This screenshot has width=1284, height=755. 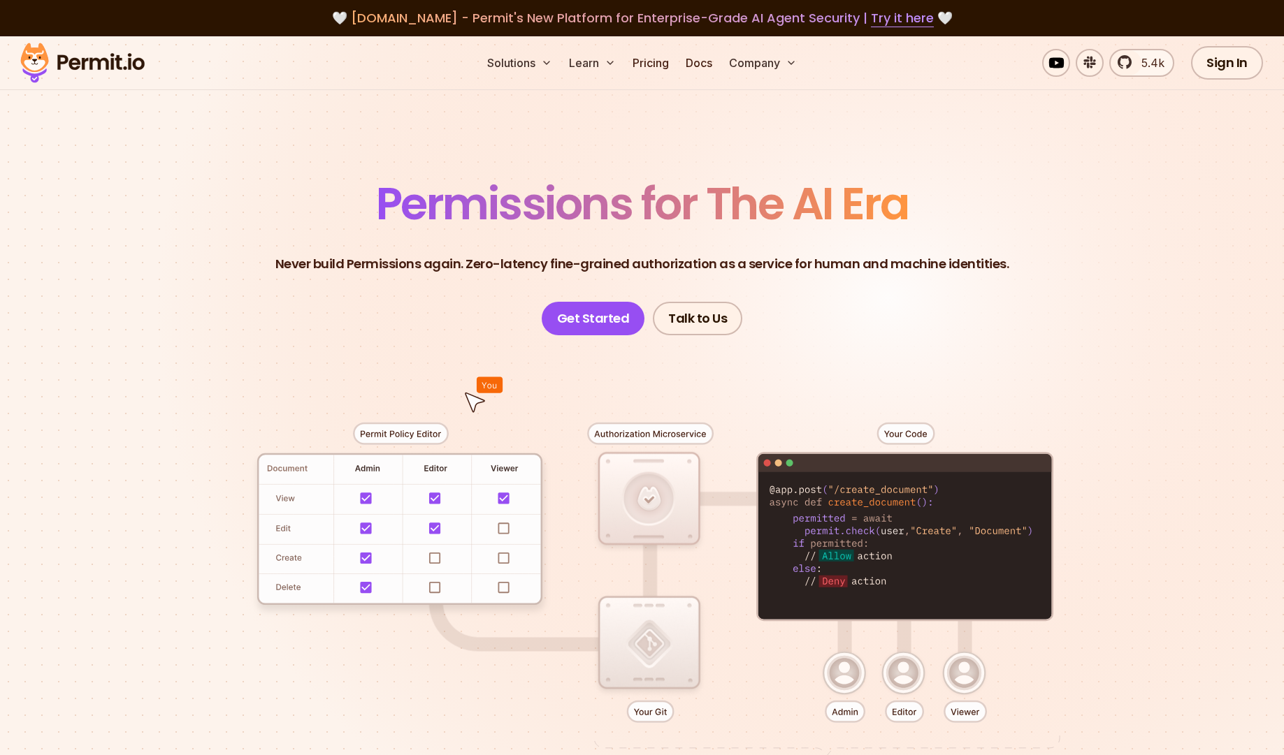 I want to click on span: Permissions for The AI Era, so click(x=642, y=203).